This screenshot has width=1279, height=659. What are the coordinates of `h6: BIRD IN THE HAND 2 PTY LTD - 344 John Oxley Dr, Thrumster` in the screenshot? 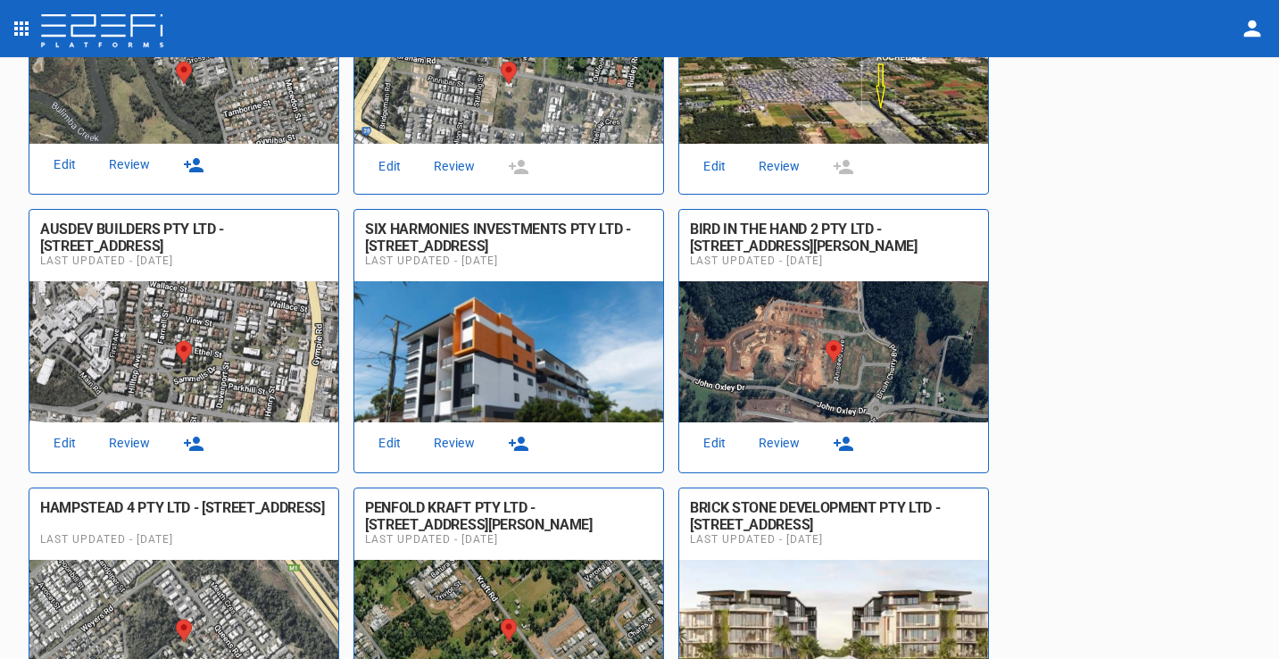 It's located at (834, 237).